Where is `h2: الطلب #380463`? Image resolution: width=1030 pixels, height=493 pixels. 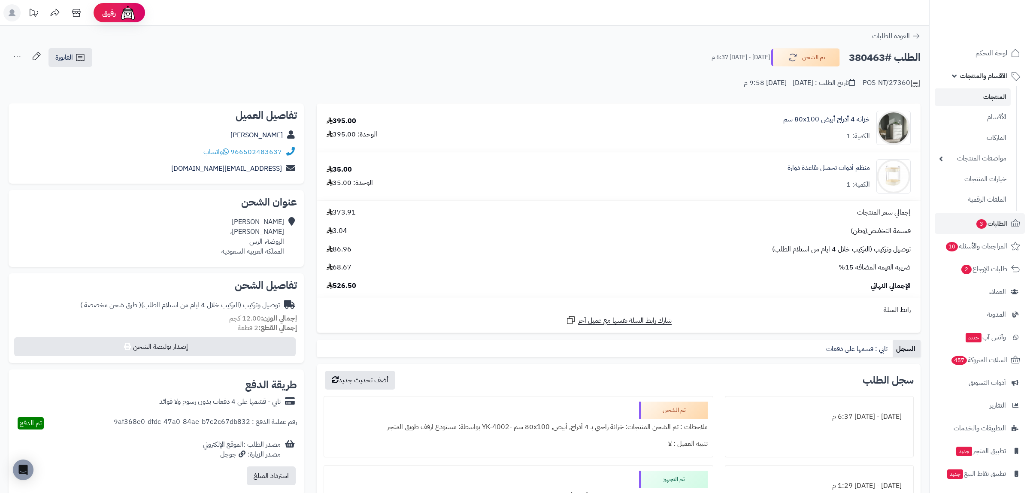 h2: الطلب #380463 is located at coordinates (884, 57).